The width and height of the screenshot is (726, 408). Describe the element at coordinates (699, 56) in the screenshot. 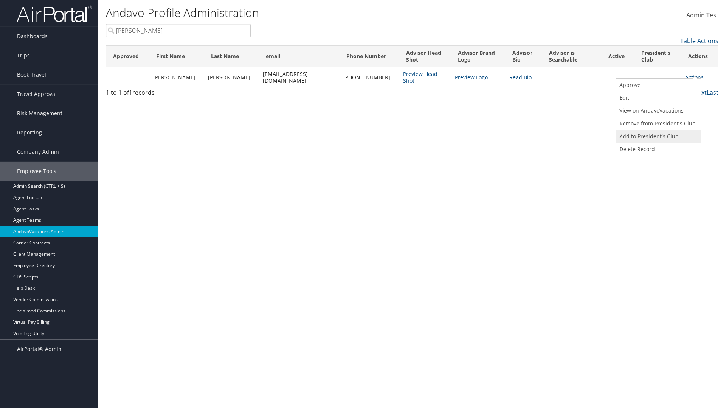

I see `th: Actions` at that location.